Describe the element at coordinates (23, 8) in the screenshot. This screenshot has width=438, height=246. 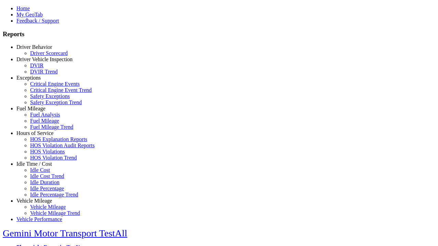
I see `a: Home` at that location.